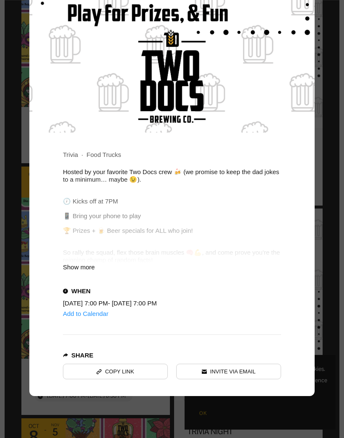  Describe the element at coordinates (228, 371) in the screenshot. I see `a: Invite via Email` at that location.